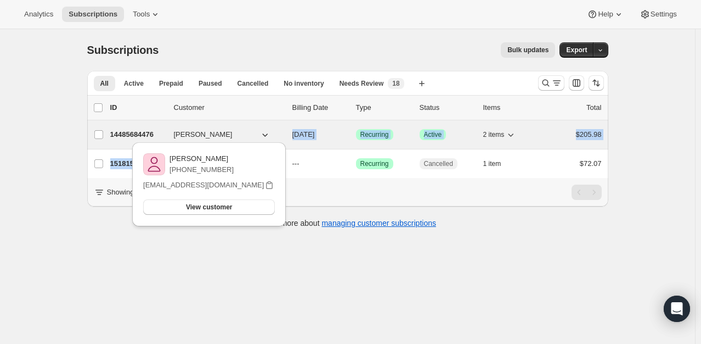 The width and height of the screenshot is (701, 344). I want to click on button: Settings, so click(659, 14).